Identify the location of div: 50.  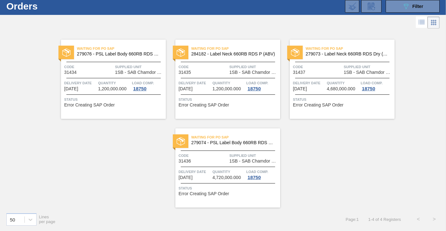
(12, 220).